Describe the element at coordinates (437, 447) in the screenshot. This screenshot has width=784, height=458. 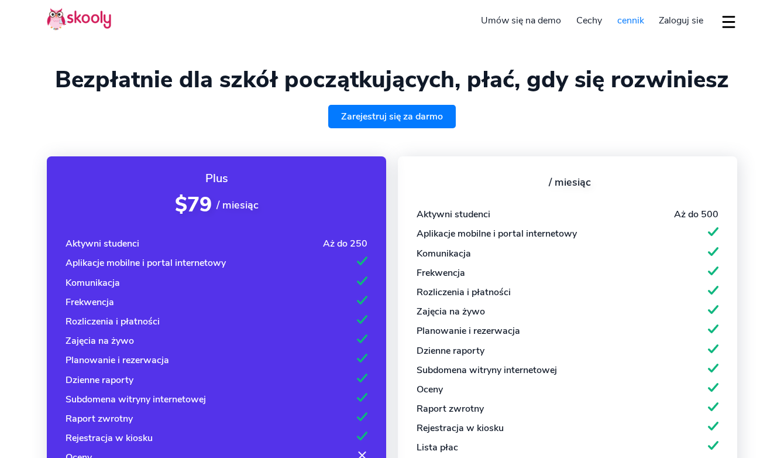
I see `div: Lista płac` at that location.